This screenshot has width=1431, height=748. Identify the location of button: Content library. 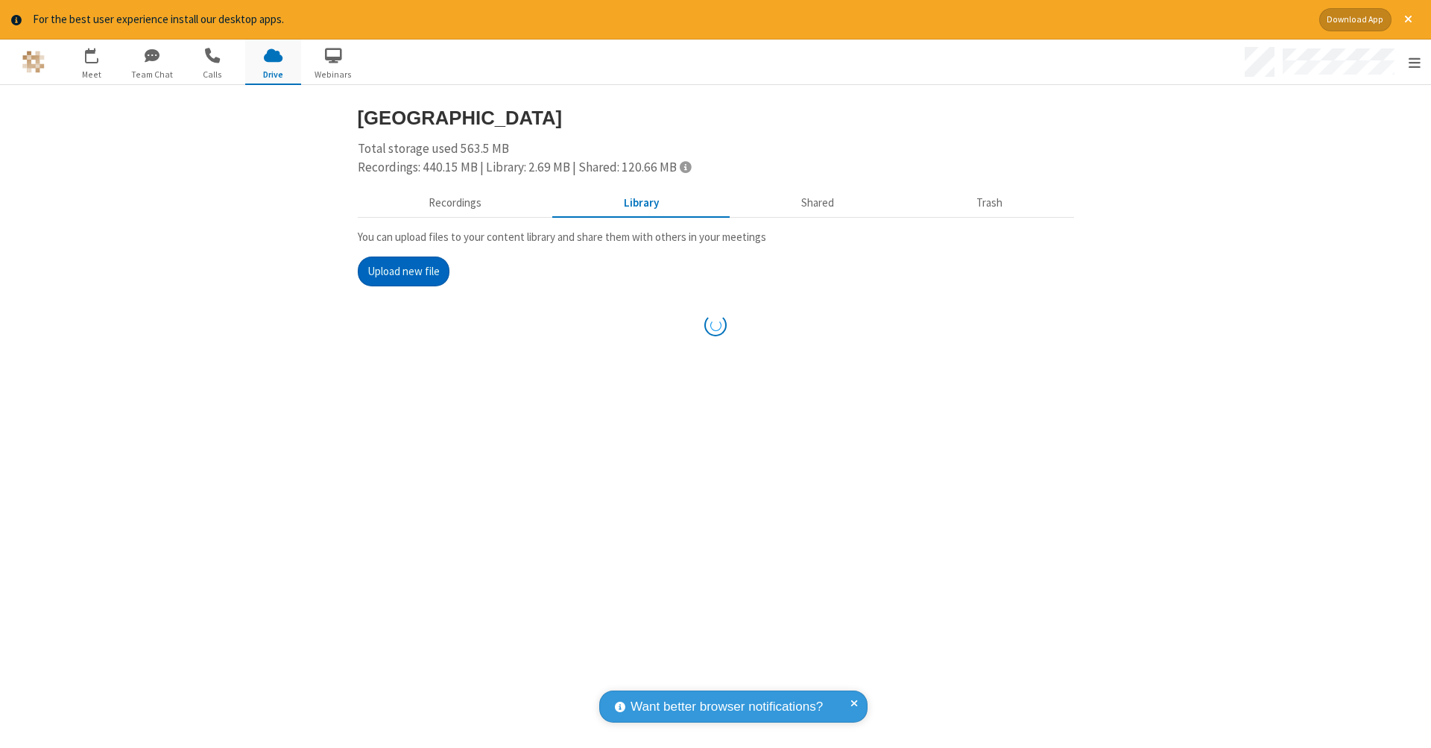
(642, 203).